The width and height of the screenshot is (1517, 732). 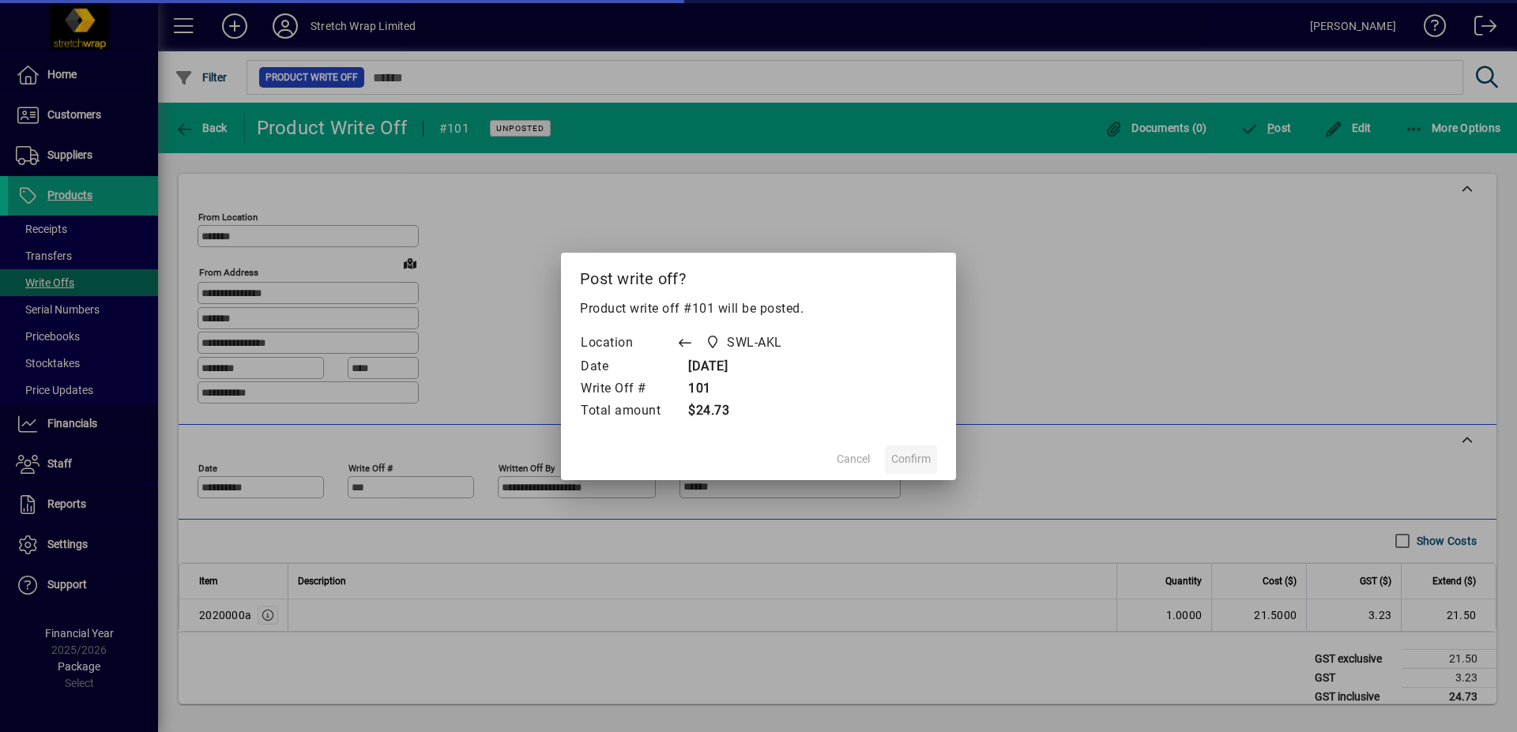 What do you see at coordinates (744, 389) in the screenshot?
I see `td: 101` at bounding box center [744, 389].